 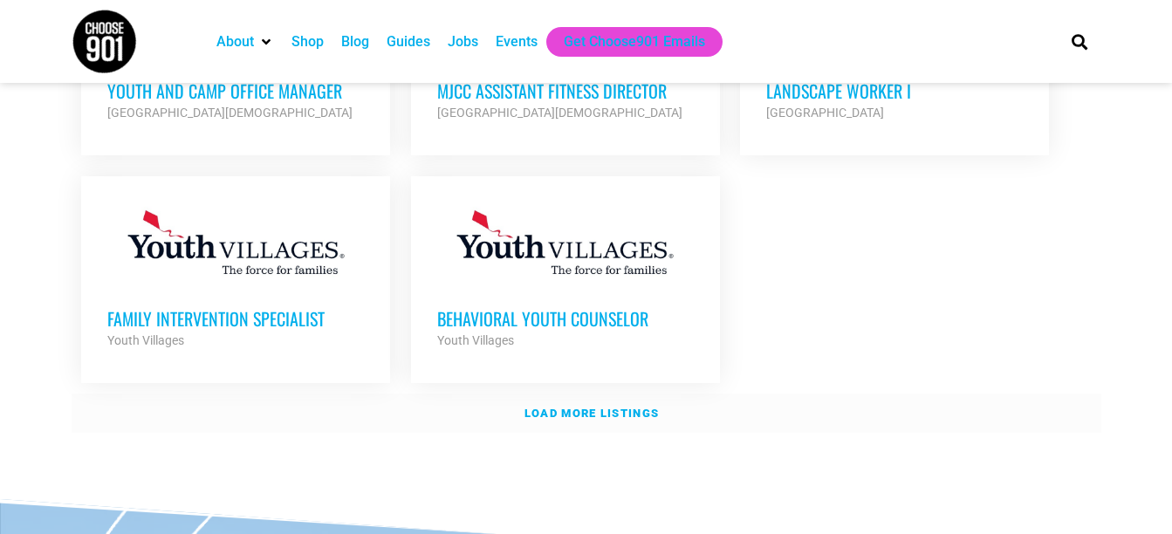 What do you see at coordinates (463, 42) in the screenshot?
I see `div: Jobs` at bounding box center [463, 42].